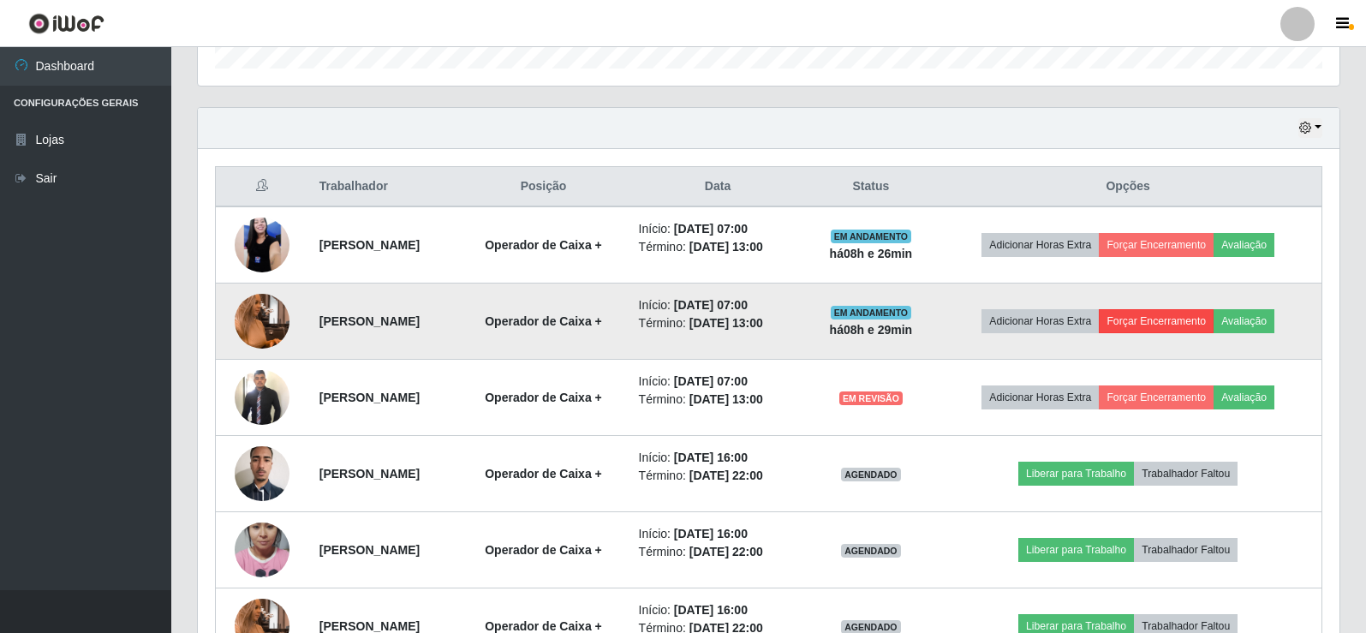 The image size is (1366, 633). Describe the element at coordinates (871, 330) in the screenshot. I see `strong: há 08 h e 29 min` at that location.